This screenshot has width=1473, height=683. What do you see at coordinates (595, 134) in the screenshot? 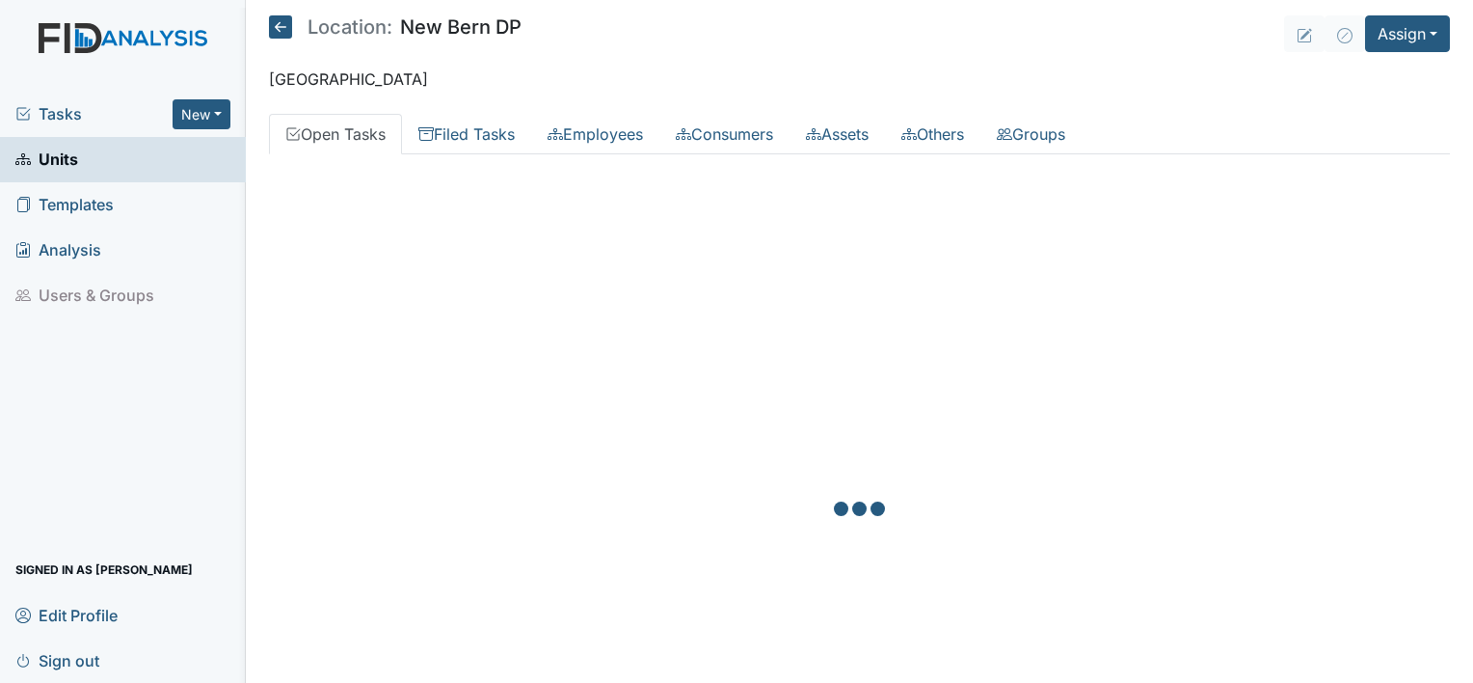
I see `a: Employees` at bounding box center [595, 134].